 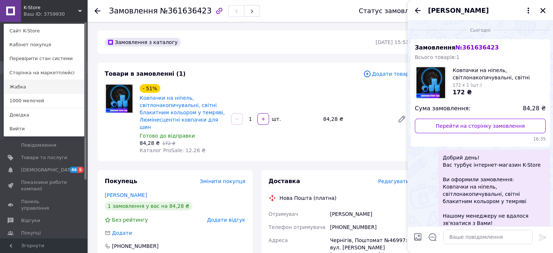 I want to click on span: 46, so click(x=73, y=170).